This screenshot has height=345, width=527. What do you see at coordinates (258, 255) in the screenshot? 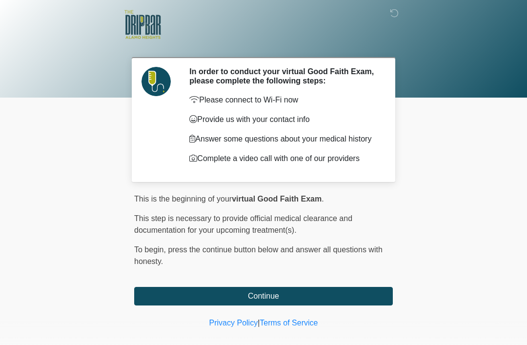
I see `span: press the continue button below and answer all questions with honesty.` at bounding box center [258, 255].